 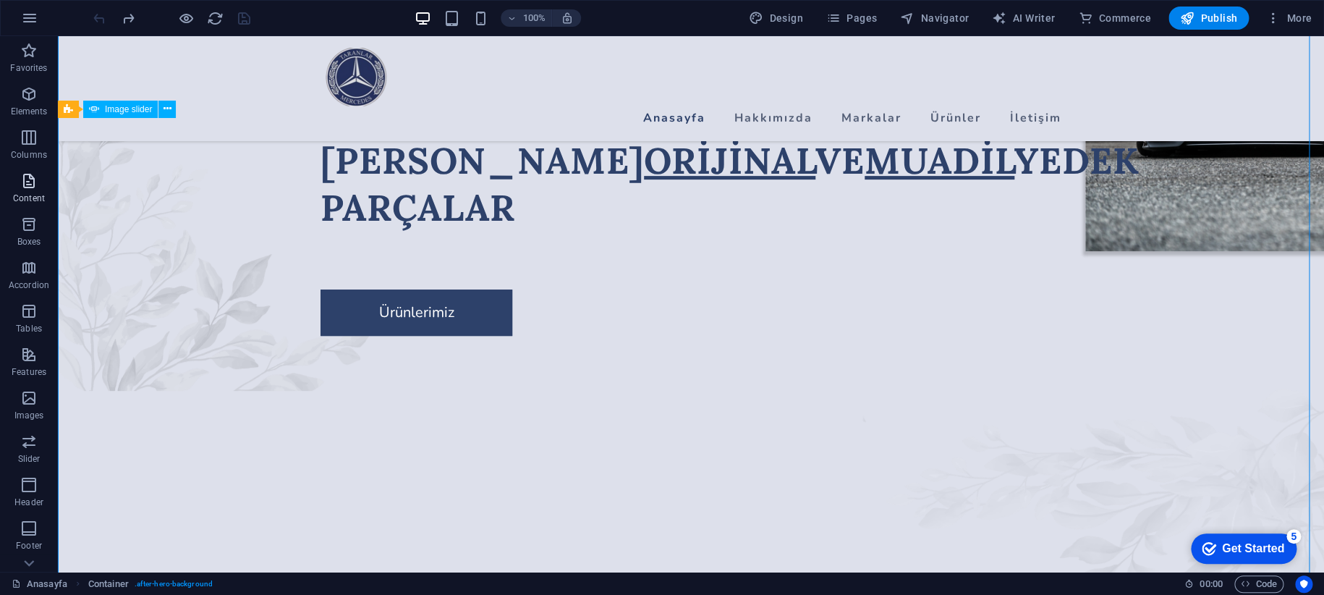 I want to click on p: Images, so click(x=29, y=415).